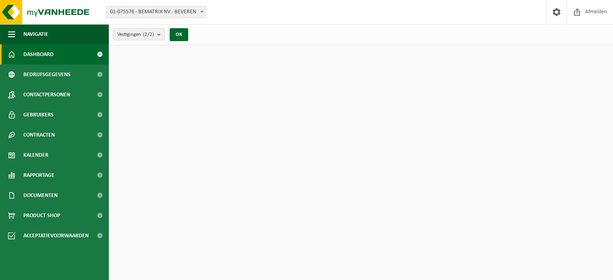 The height and width of the screenshot is (280, 613). Describe the element at coordinates (36, 34) in the screenshot. I see `span: Navigatie` at that location.